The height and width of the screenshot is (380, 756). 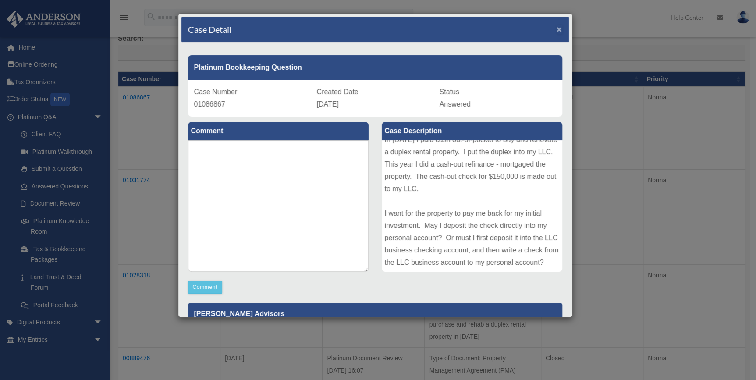 I want to click on span: Answered, so click(x=455, y=104).